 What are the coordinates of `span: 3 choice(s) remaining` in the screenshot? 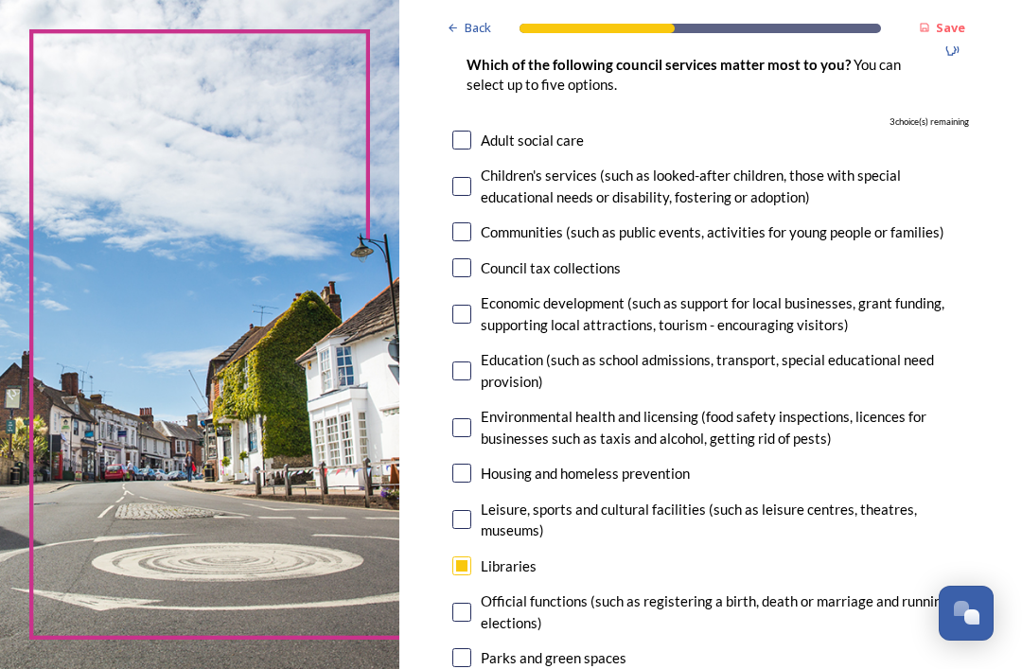 It's located at (929, 122).